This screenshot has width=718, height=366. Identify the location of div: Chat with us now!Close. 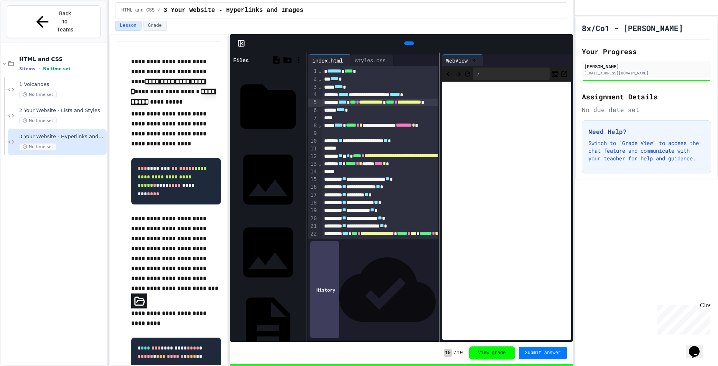
(28, 26).